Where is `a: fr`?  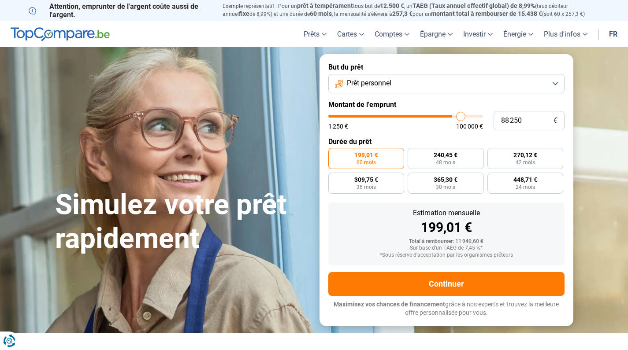 a: fr is located at coordinates (613, 34).